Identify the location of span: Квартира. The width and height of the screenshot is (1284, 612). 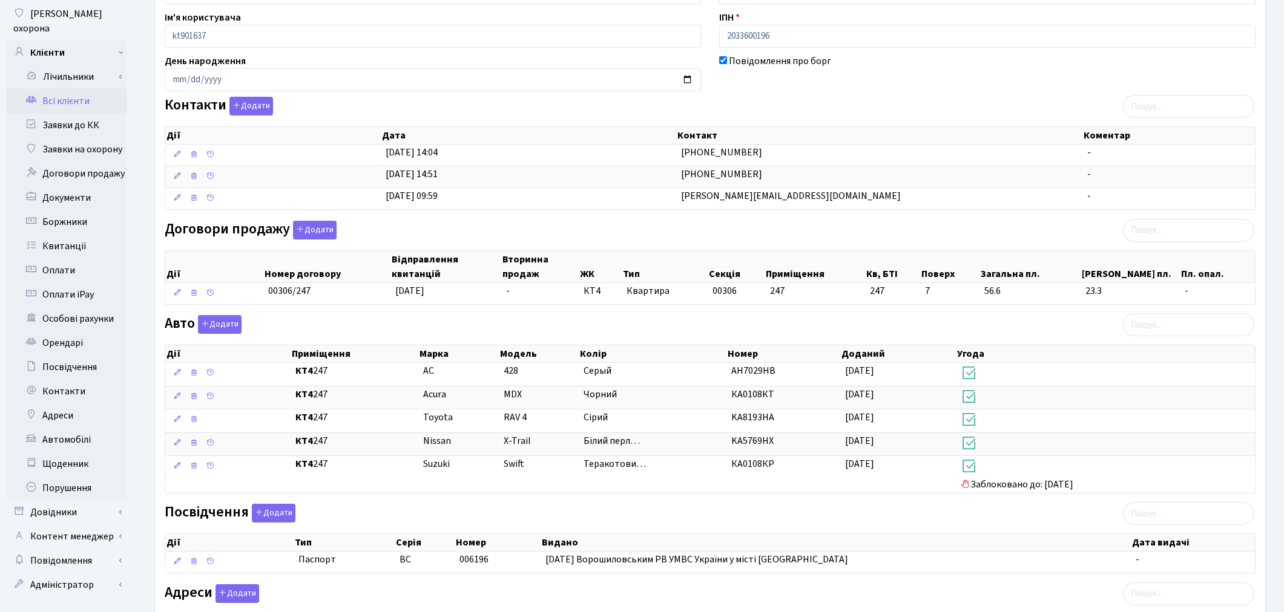
(664, 291).